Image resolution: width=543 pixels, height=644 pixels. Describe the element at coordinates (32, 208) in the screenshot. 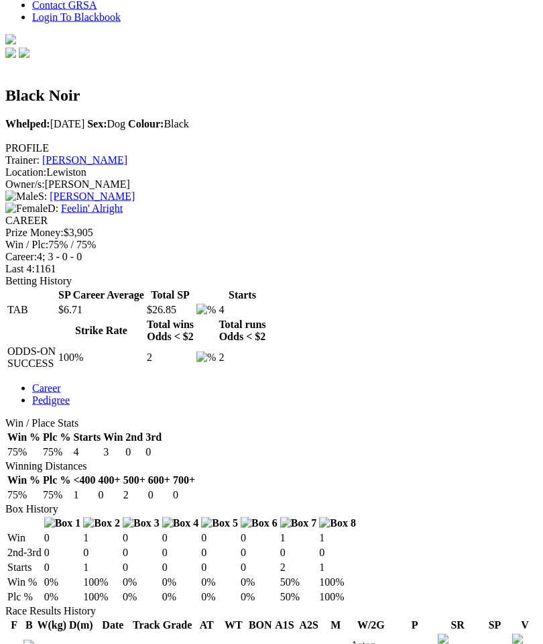

I see `span: D:` at that location.